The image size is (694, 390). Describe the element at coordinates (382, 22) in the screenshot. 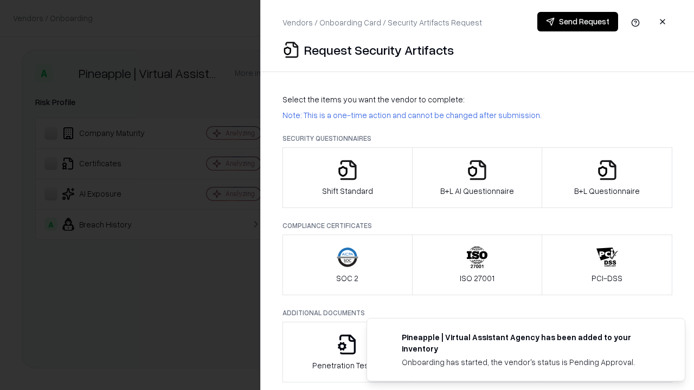

I see `p: Vendors / Onboarding Card / Security Artifacts Request` at that location.